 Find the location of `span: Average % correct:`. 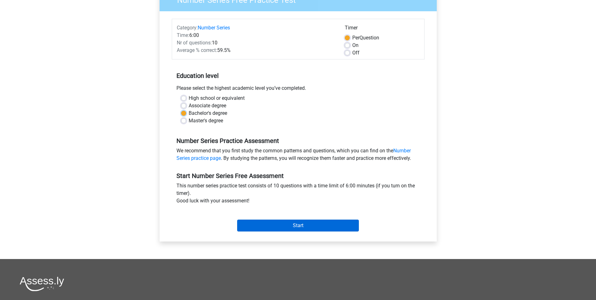

span: Average % correct: is located at coordinates (197, 50).